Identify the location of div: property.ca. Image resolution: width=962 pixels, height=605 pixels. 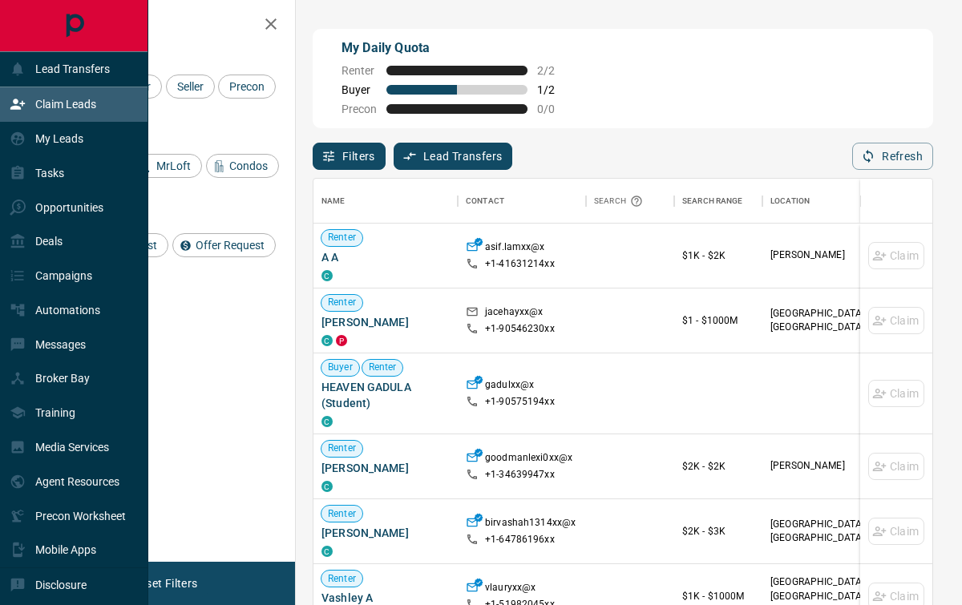
(341, 341).